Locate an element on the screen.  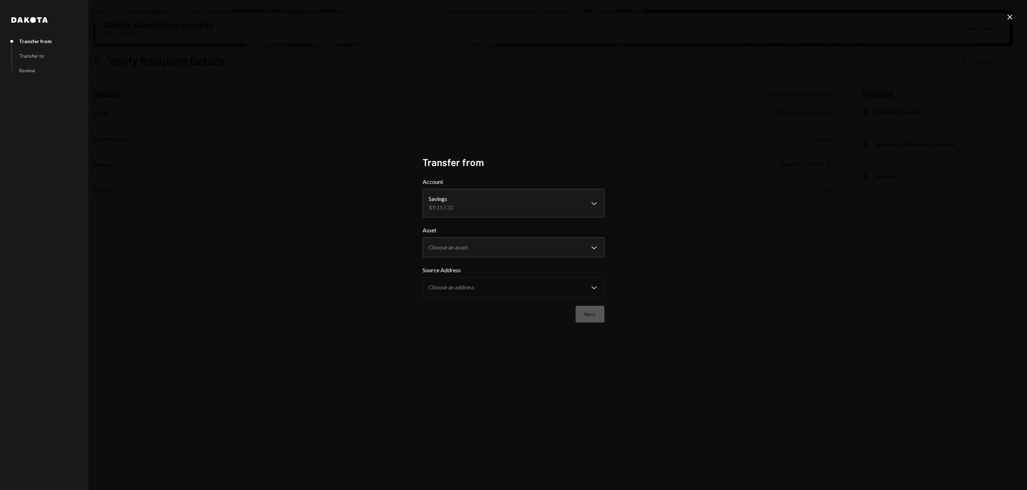
label: Asset is located at coordinates (513, 230).